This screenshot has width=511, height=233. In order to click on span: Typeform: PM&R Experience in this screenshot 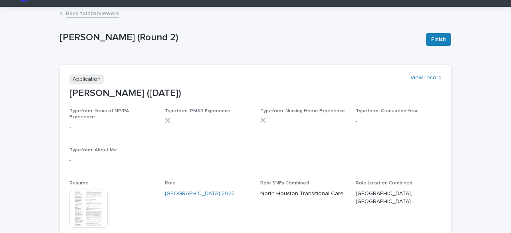, I will do `click(197, 111)`.